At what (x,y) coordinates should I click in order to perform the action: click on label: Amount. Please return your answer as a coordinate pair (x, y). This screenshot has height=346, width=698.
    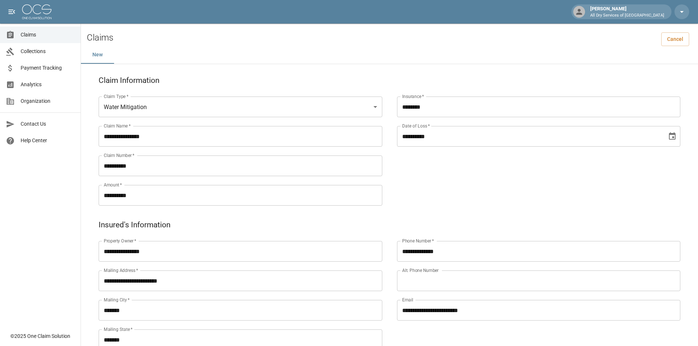
    Looking at the image, I should click on (113, 184).